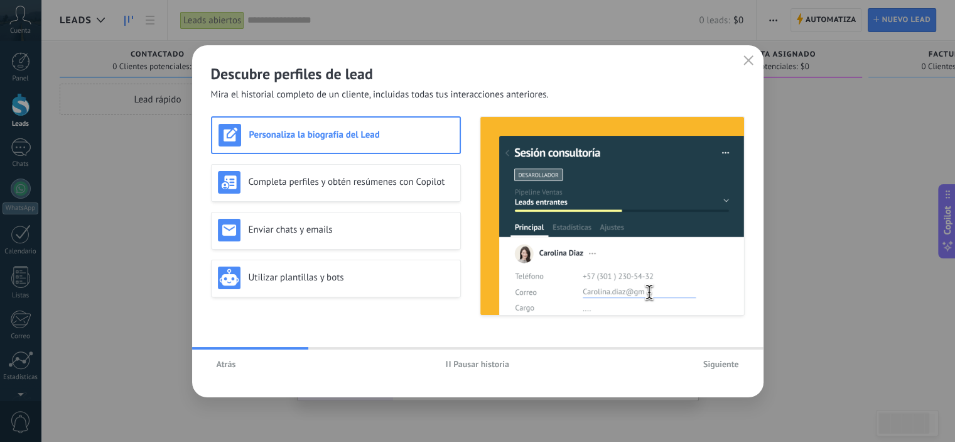  I want to click on span: Siguiente, so click(721, 364).